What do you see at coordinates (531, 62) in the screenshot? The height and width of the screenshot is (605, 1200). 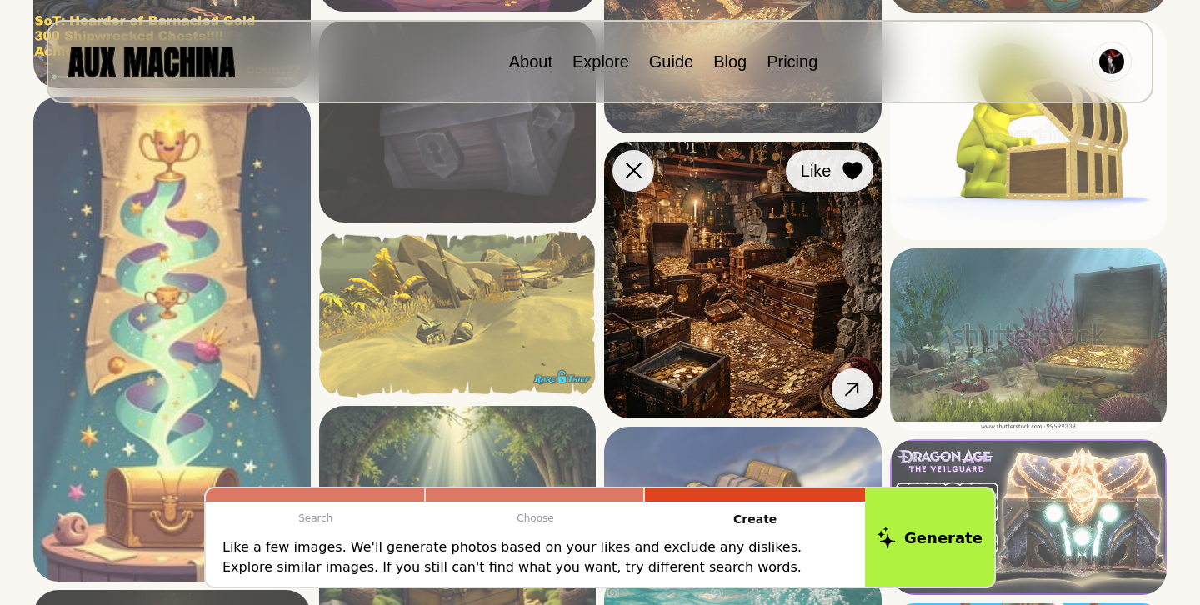 I see `a: About` at bounding box center [531, 62].